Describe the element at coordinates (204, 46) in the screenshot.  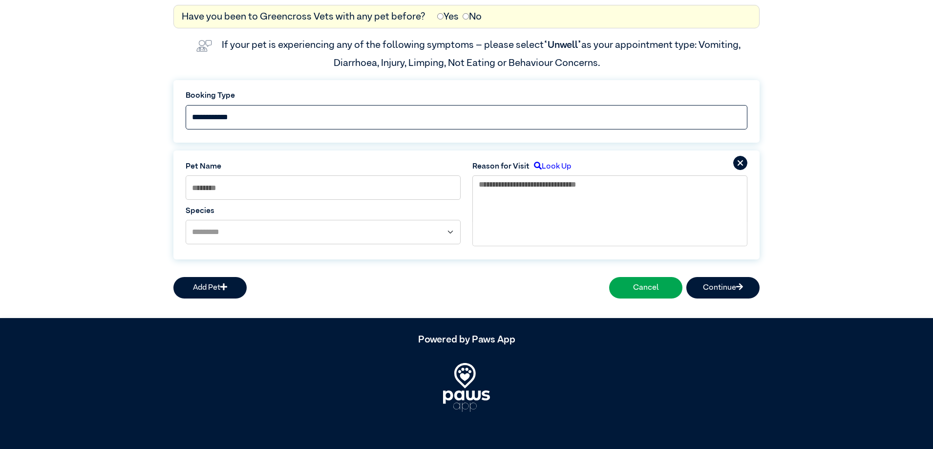
I see `img: vet` at that location.